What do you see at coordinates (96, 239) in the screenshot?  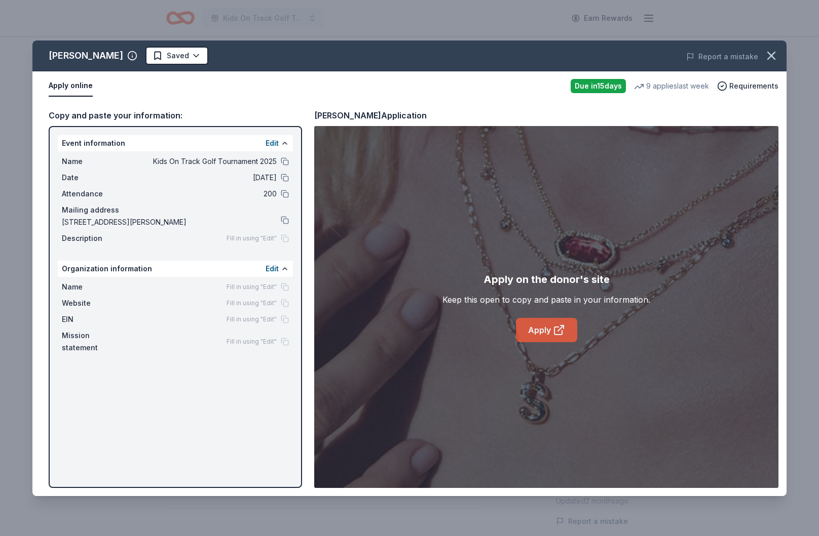 I see `span: Description` at bounding box center [96, 239].